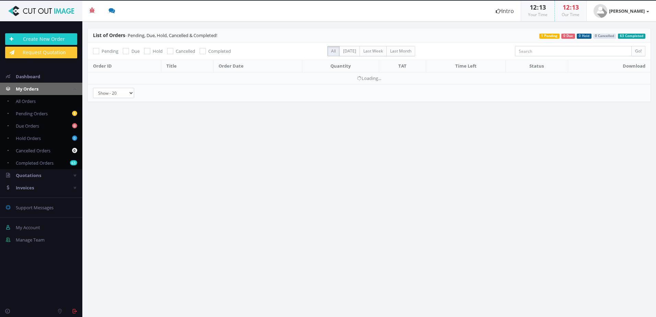 This screenshot has height=317, width=656. Describe the element at coordinates (41, 11) in the screenshot. I see `img: Cut Out Image` at that location.